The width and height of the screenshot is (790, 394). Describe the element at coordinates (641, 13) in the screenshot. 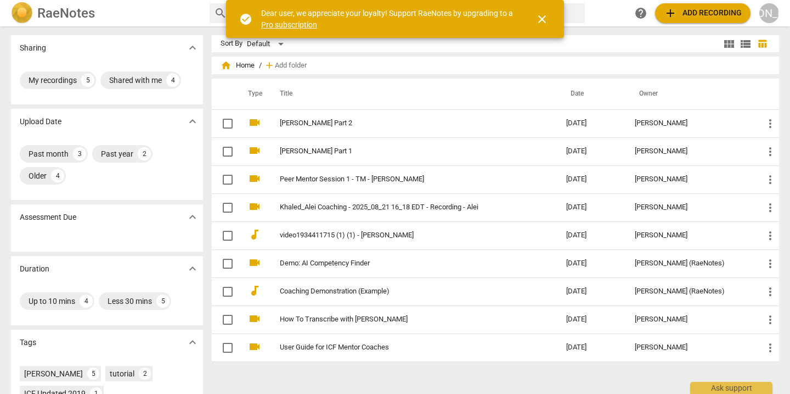

I see `span: help` at that location.